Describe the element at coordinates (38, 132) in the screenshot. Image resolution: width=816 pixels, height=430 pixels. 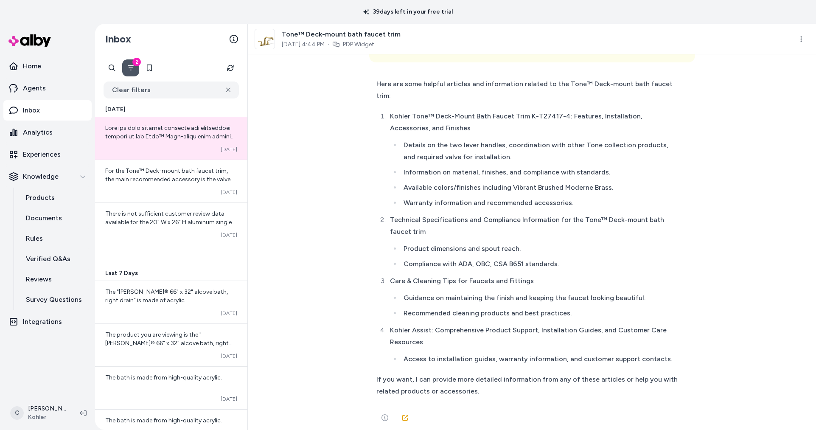
I see `p: Analytics` at that location.